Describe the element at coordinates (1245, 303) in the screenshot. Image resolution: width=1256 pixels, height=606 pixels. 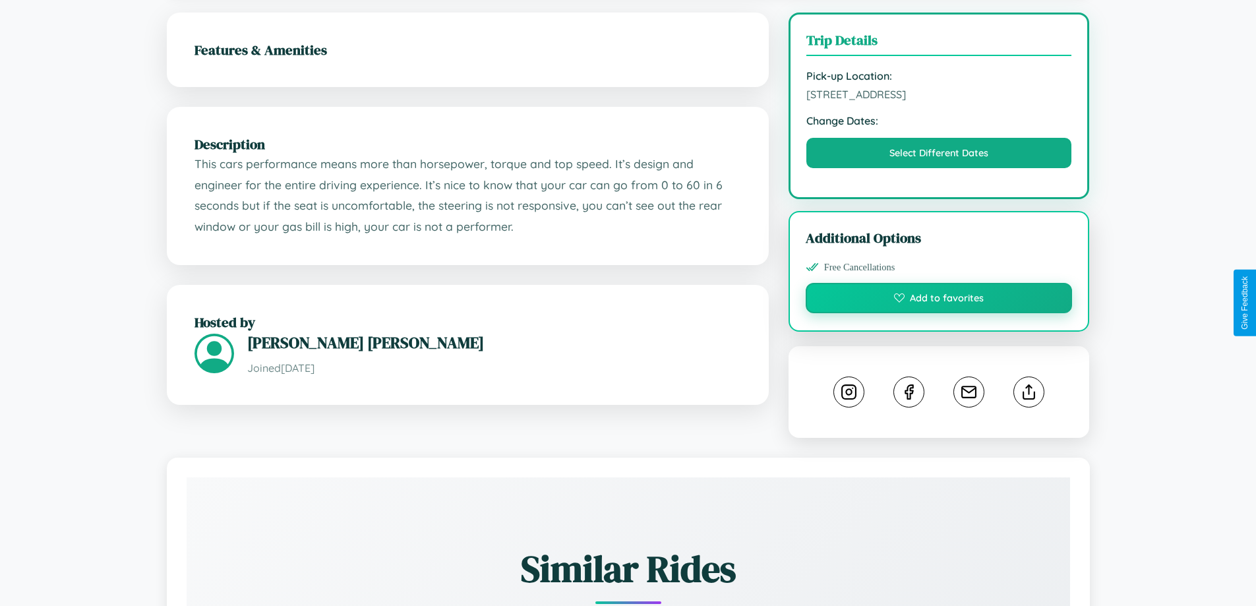
I see `div: Give Feedback` at that location.